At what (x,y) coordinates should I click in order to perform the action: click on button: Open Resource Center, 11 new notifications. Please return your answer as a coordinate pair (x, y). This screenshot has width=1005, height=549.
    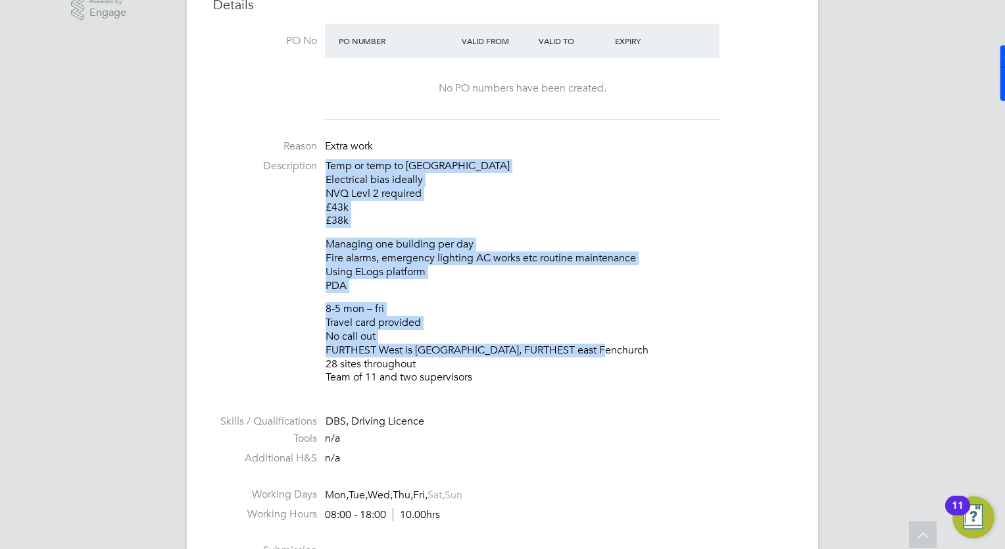
    Looking at the image, I should click on (974, 517).